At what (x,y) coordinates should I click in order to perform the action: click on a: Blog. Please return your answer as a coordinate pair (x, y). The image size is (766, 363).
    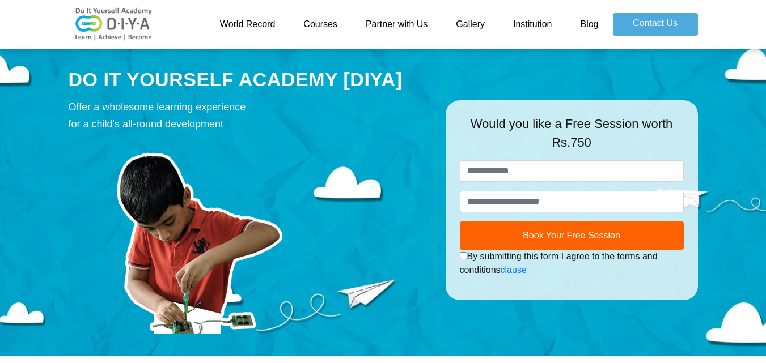
    Looking at the image, I should click on (589, 24).